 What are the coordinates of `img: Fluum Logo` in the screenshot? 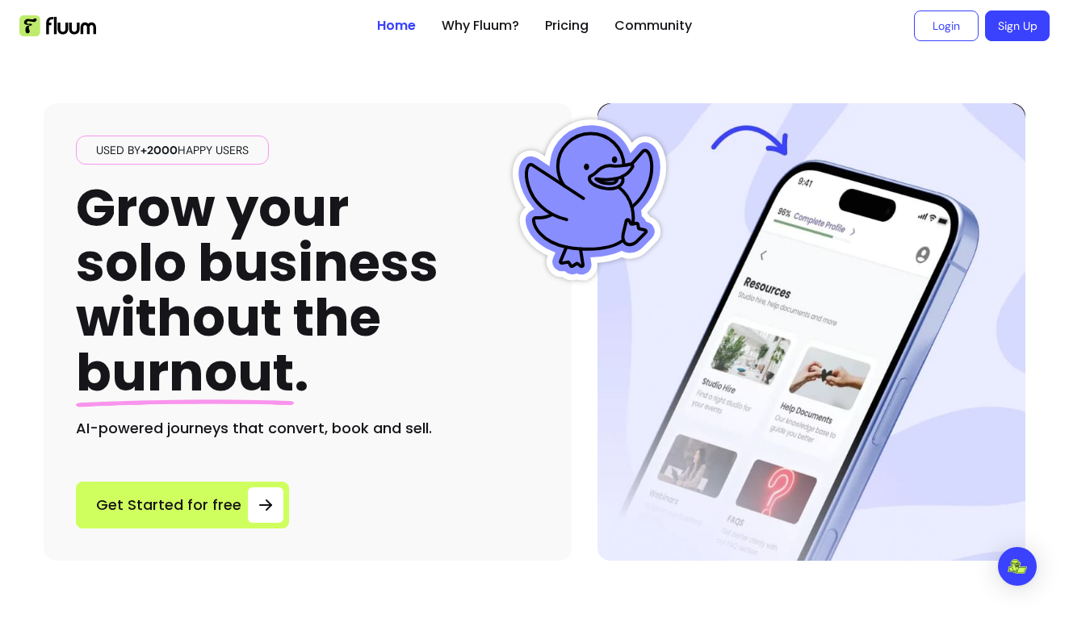 It's located at (57, 26).